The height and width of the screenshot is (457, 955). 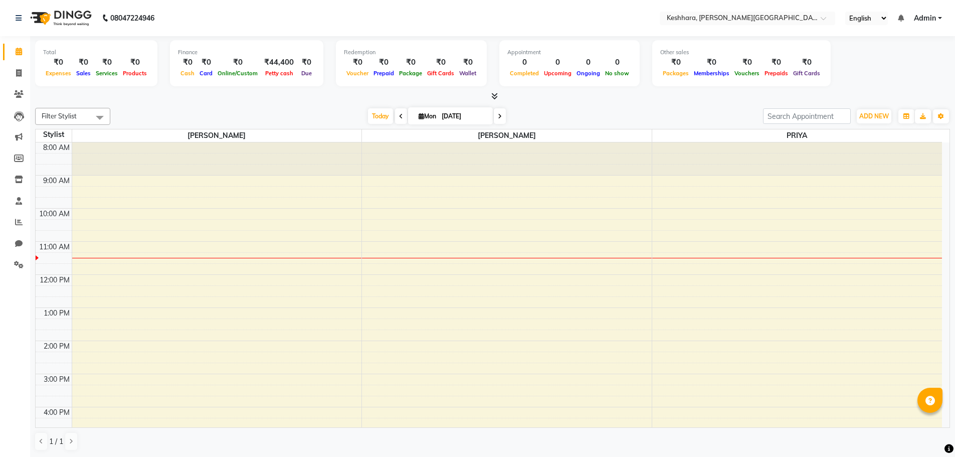 I want to click on span: Mon, so click(x=427, y=116).